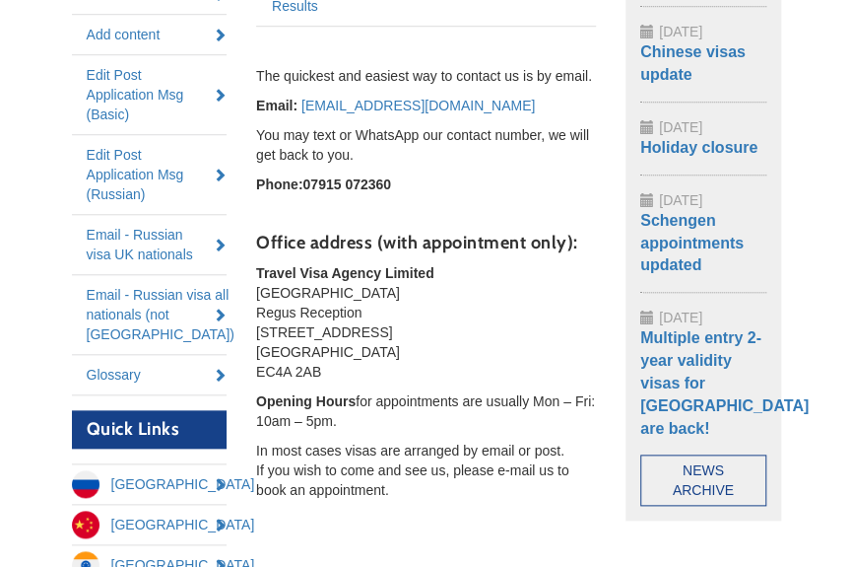 Image resolution: width=852 pixels, height=567 pixels. I want to click on strong: Email:, so click(277, 105).